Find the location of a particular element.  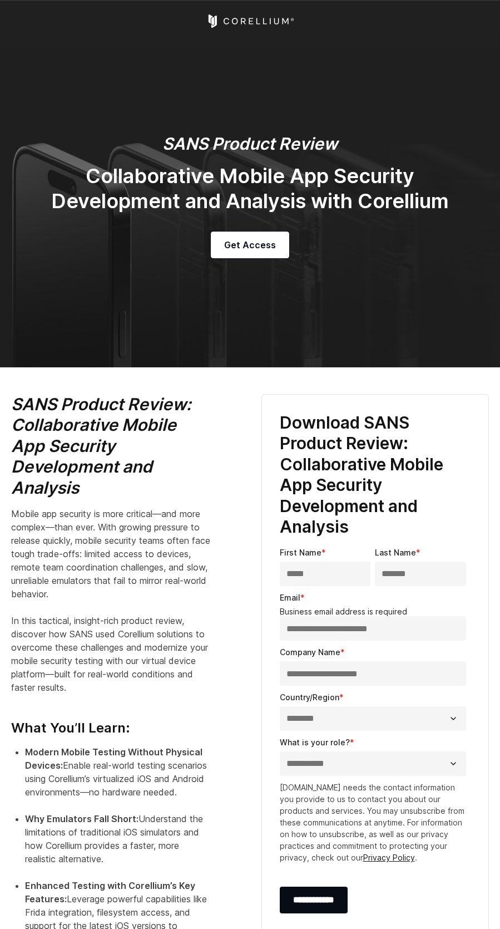

strong: Why Emulators Fall Short: is located at coordinates (82, 819).